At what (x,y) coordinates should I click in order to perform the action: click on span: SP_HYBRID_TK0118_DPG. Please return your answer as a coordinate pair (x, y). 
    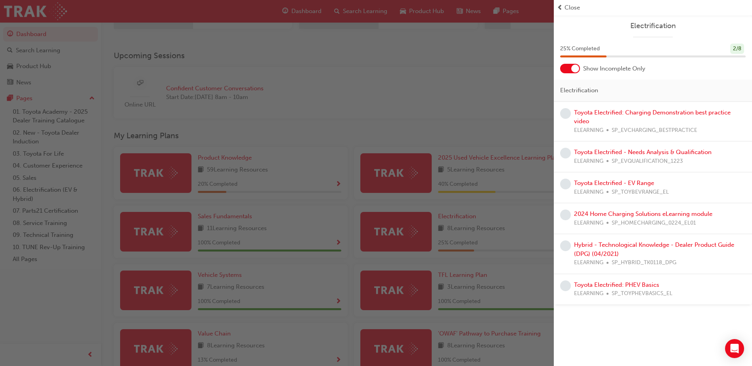
    Looking at the image, I should click on (644, 263).